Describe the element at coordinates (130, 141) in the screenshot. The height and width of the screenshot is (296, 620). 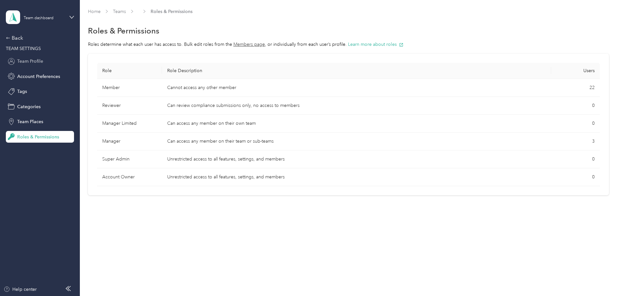
I see `td: Manager` at that location.